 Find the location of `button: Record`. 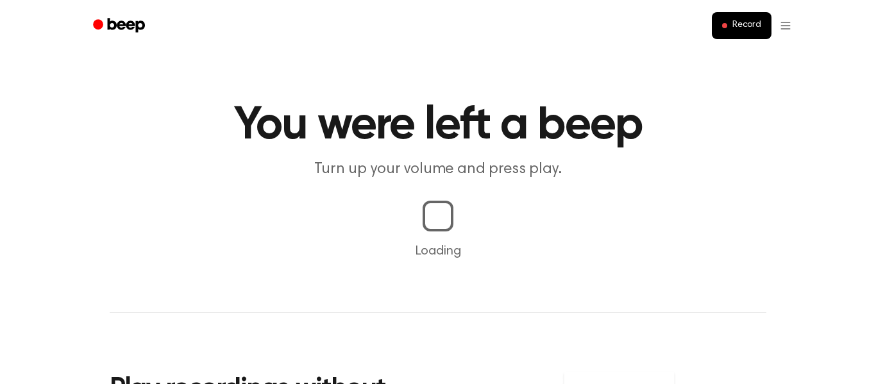

button: Record is located at coordinates (742, 26).